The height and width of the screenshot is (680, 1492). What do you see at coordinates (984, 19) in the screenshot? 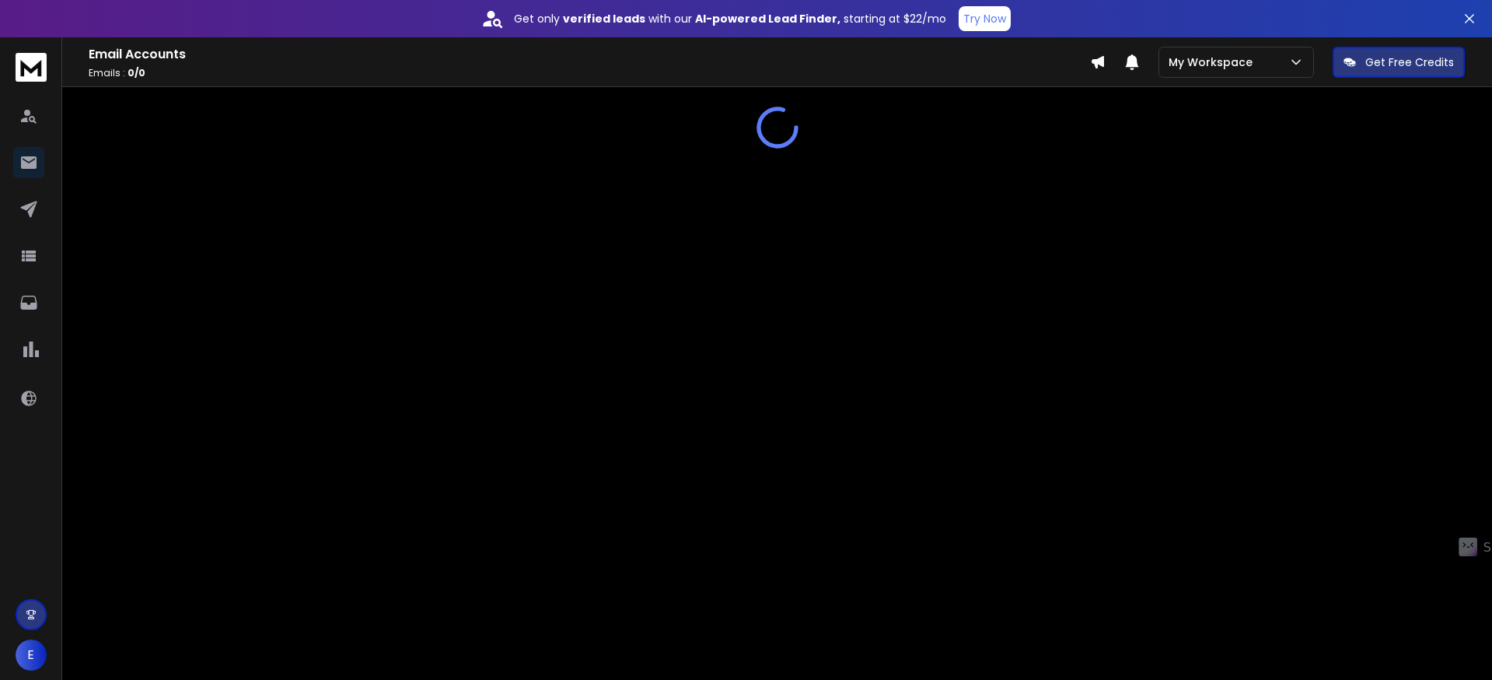
I see `p: Try Now` at bounding box center [984, 19].